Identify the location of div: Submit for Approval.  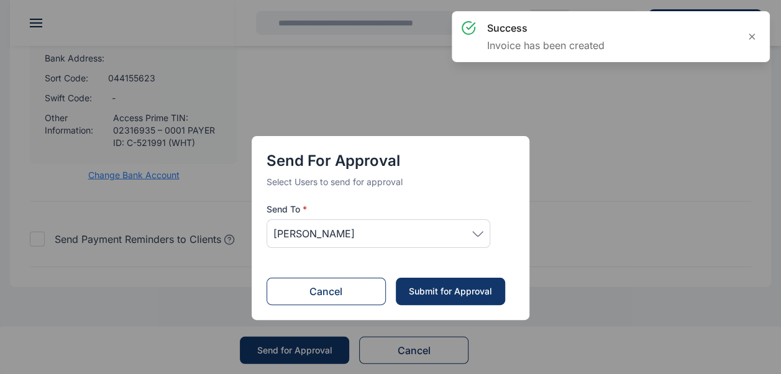
(450, 291).